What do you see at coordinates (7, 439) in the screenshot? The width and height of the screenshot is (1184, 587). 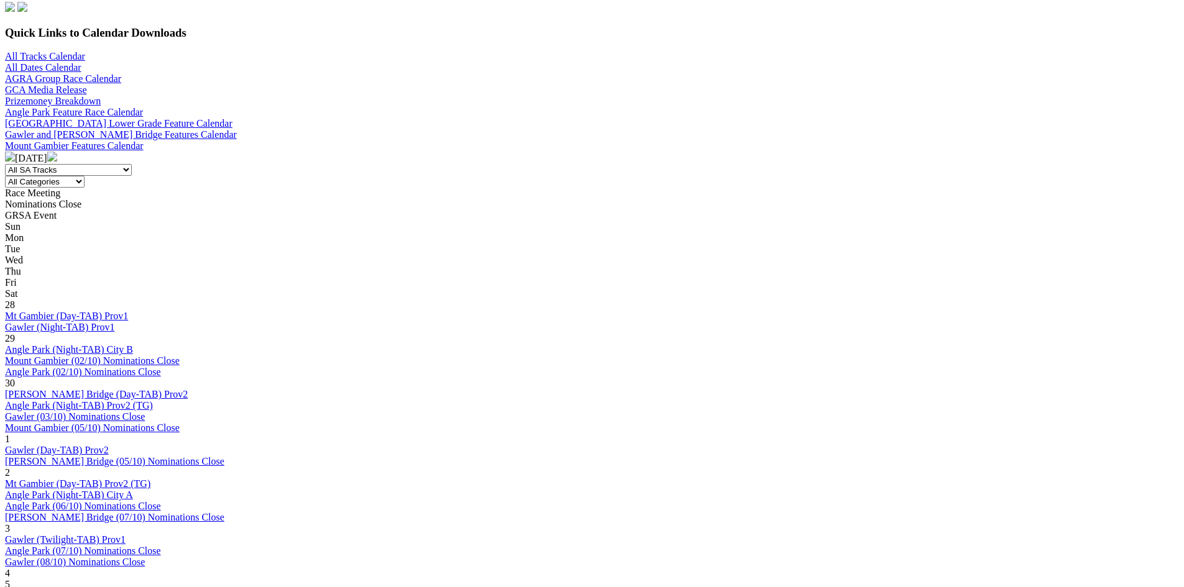 I see `span: 1` at bounding box center [7, 439].